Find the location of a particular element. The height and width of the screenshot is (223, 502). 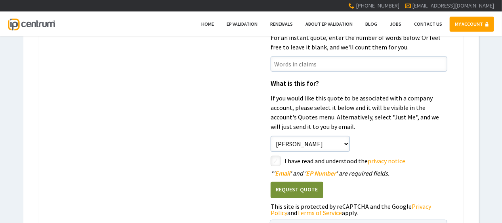

p: For an instant quote, enter the number of words below. Or feel free to leave it blank, and we'll ... is located at coordinates (359, 42).